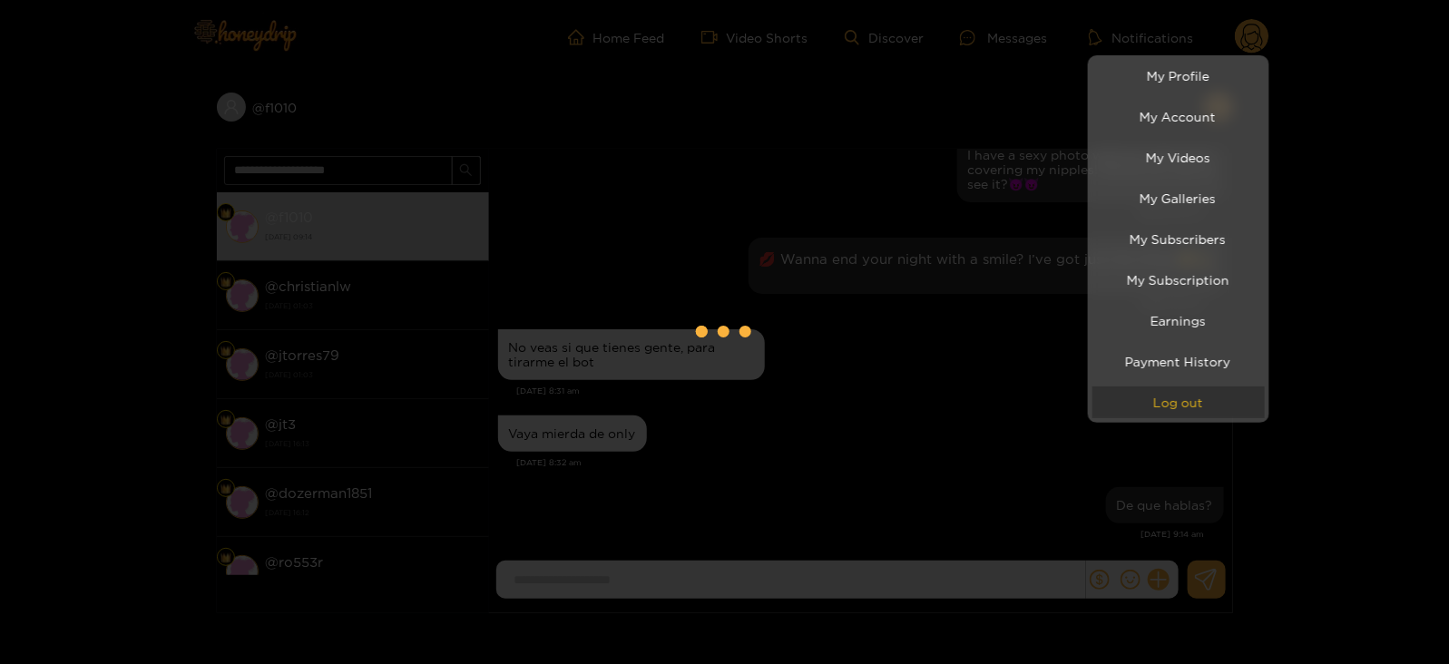 The height and width of the screenshot is (664, 1449). Describe the element at coordinates (1178, 239) in the screenshot. I see `a: My Subscribers` at that location.